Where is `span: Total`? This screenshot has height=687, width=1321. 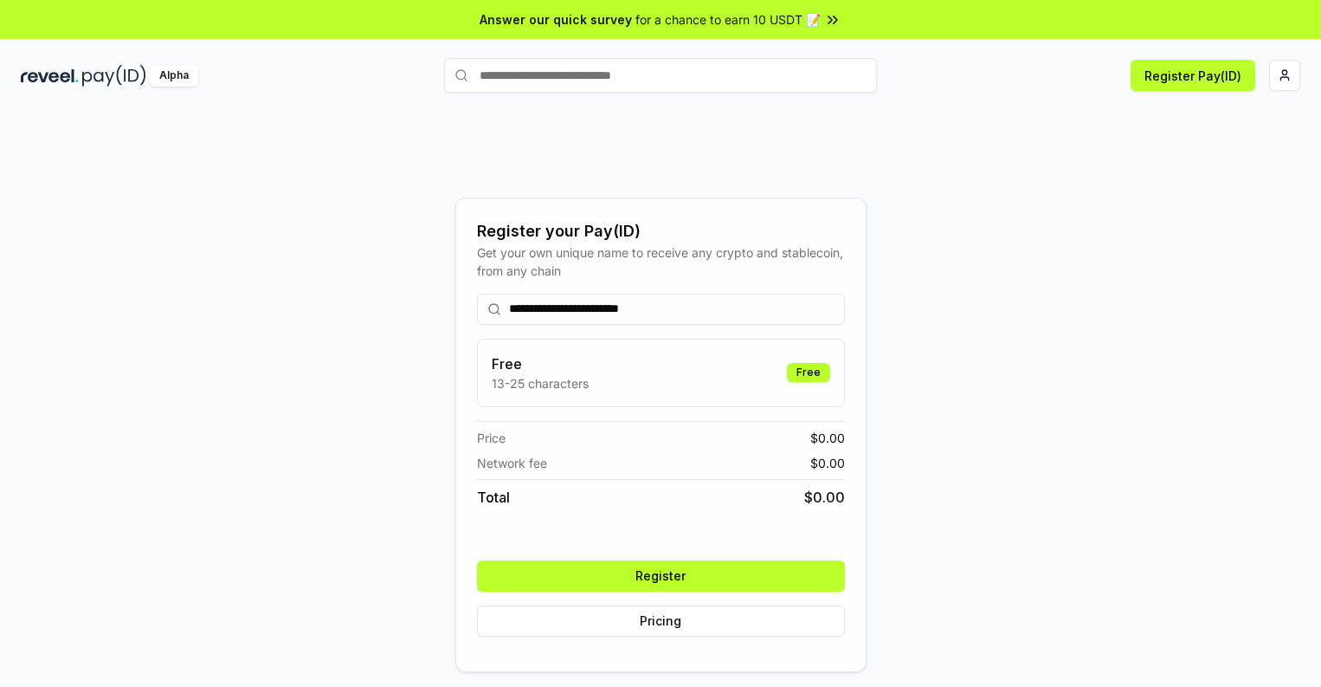
span: Total is located at coordinates (494, 497).